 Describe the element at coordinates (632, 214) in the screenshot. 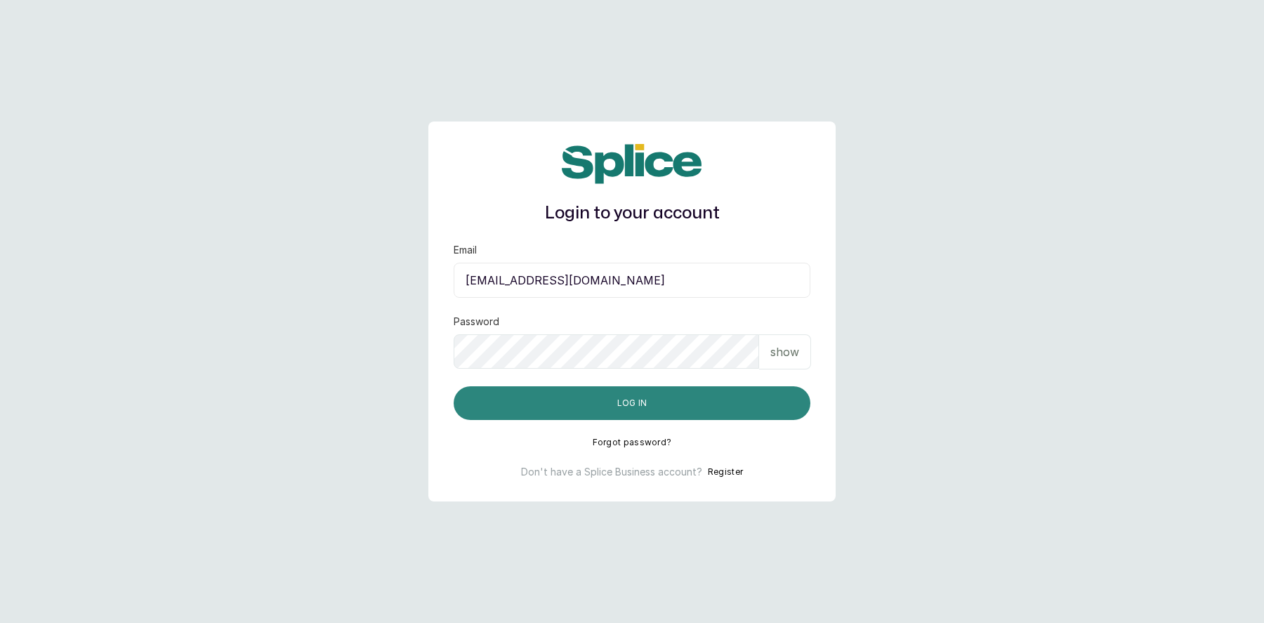

I see `h1: Login to your account` at that location.